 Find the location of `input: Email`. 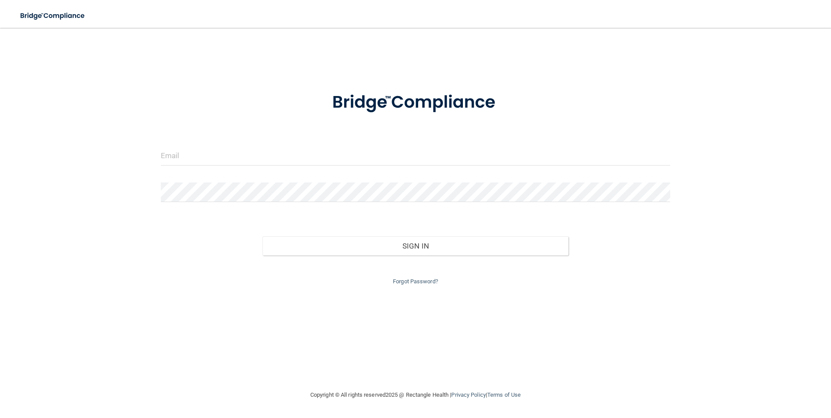

input: Email is located at coordinates (416, 156).